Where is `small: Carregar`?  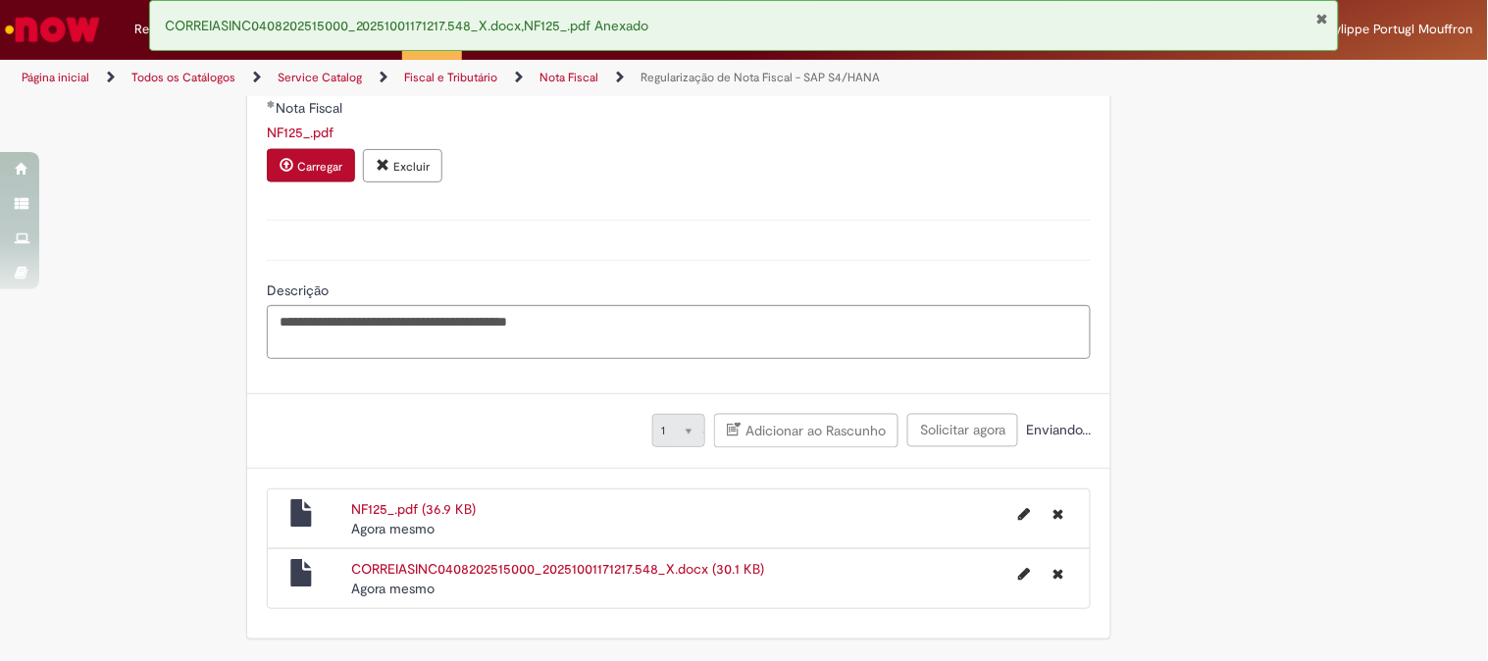 small: Carregar is located at coordinates (320, 167).